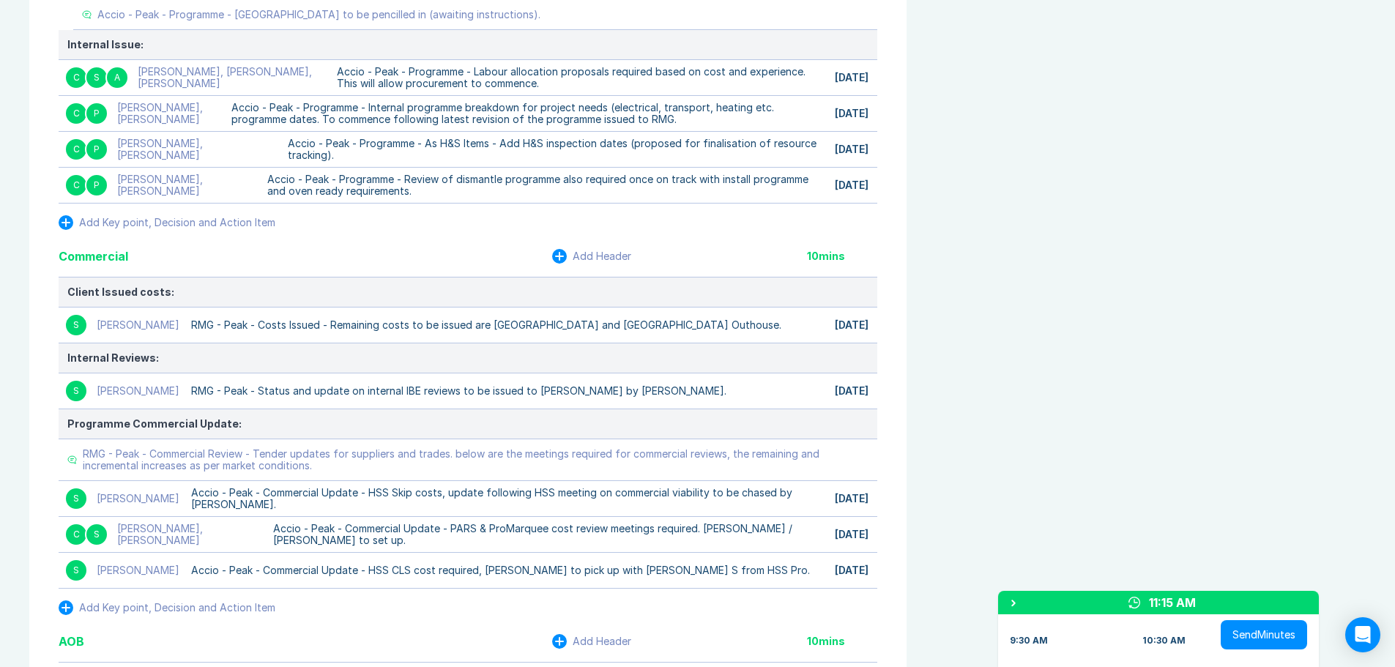 The height and width of the screenshot is (667, 1395). I want to click on div: Accio - Peak - Commercial Update - HSS Skip costs, update following HSS meeting on commercial via..., so click(507, 499).